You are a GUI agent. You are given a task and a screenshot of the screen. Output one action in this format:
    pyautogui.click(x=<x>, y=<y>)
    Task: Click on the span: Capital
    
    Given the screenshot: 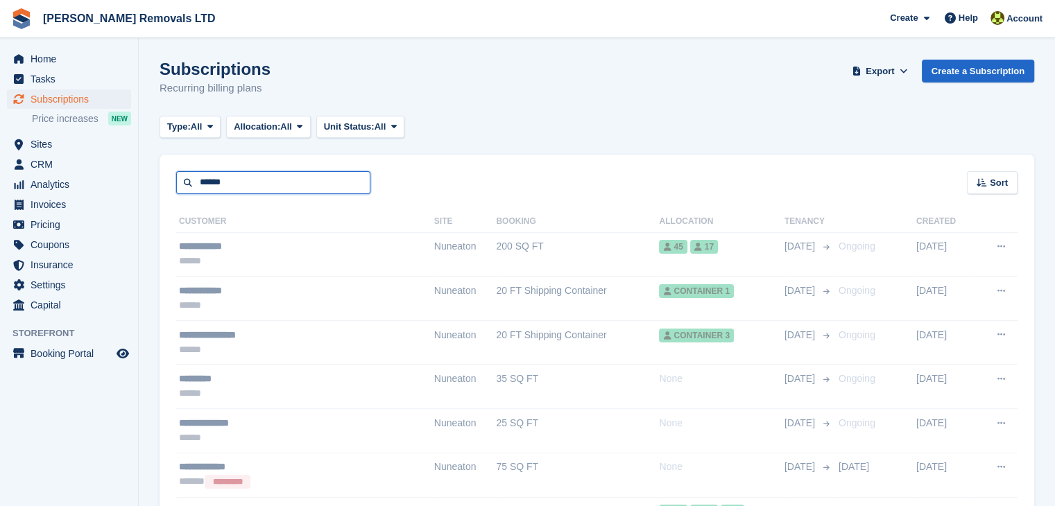 What is the action you would take?
    pyautogui.click(x=72, y=305)
    